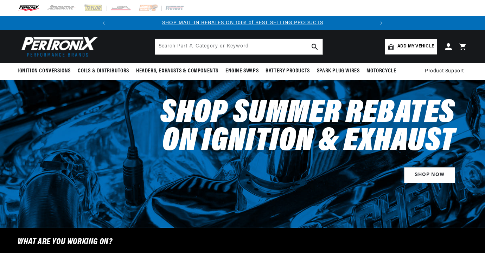 The width and height of the screenshot is (485, 253). Describe the element at coordinates (288, 71) in the screenshot. I see `summary: Battery Products` at that location.